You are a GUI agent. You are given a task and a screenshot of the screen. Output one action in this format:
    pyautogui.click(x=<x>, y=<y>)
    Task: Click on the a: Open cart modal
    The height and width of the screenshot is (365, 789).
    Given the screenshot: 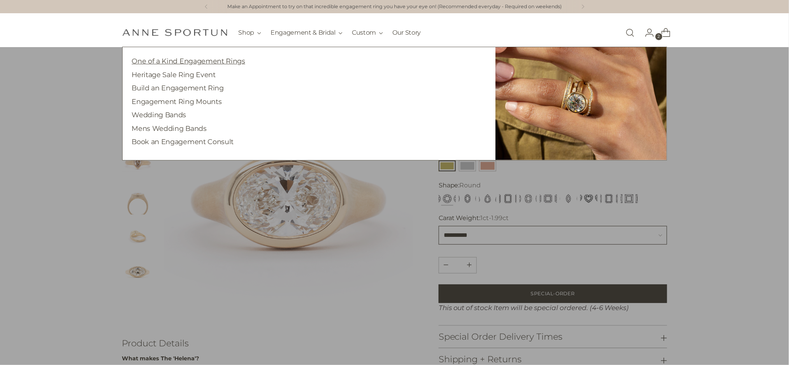 What is the action you would take?
    pyautogui.click(x=663, y=33)
    